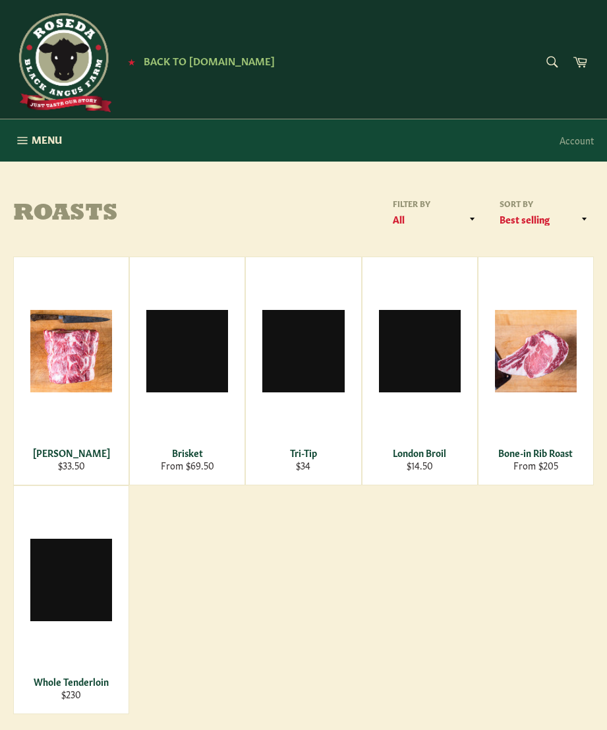 Image resolution: width=607 pixels, height=730 pixels. I want to click on div: Tri-Tip, so click(303, 452).